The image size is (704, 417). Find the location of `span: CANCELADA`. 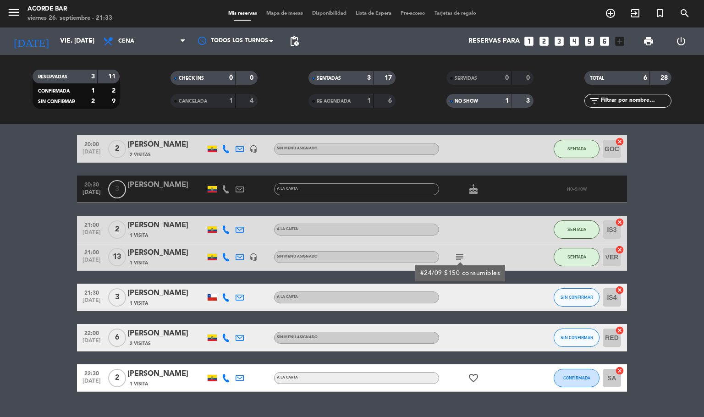

span: CANCELADA is located at coordinates (193, 101).